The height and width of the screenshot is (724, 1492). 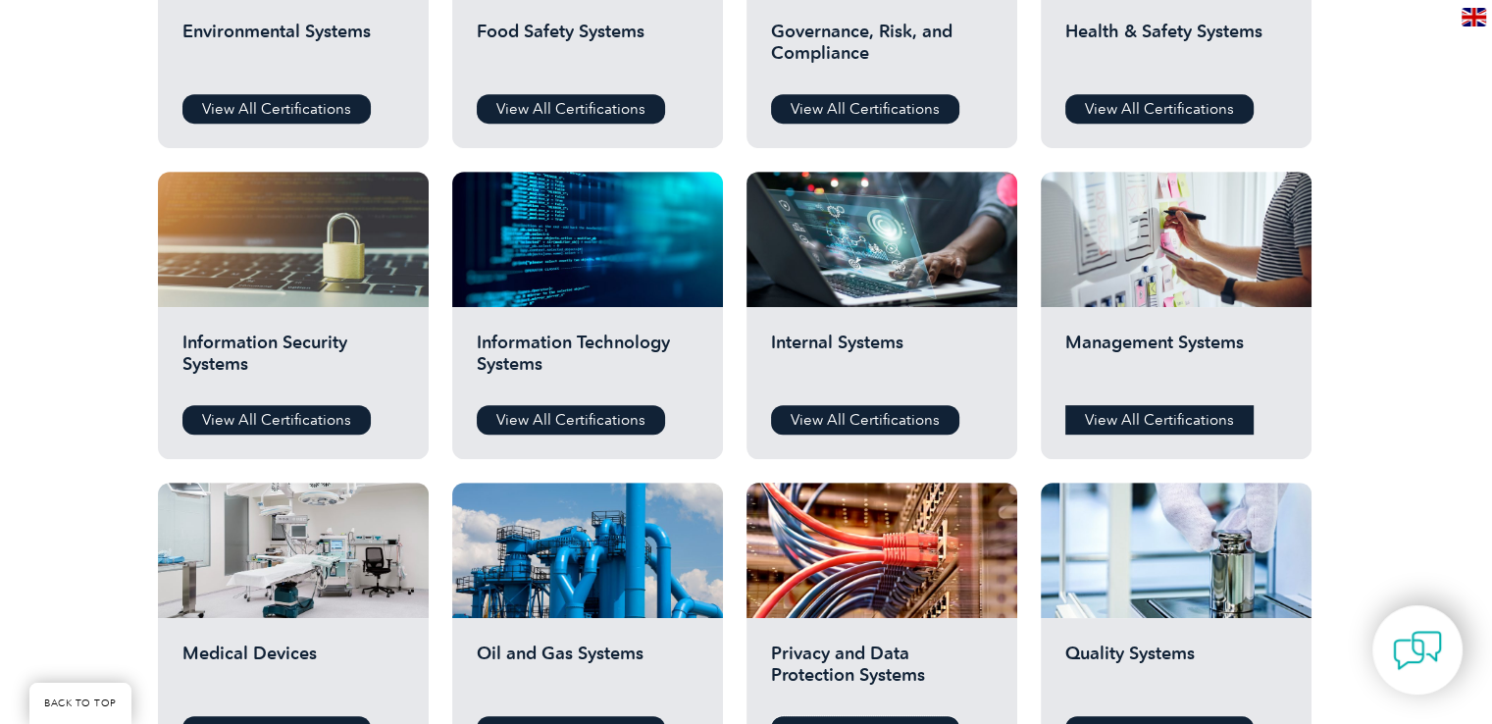 I want to click on img: contact-chat.png, so click(x=1417, y=650).